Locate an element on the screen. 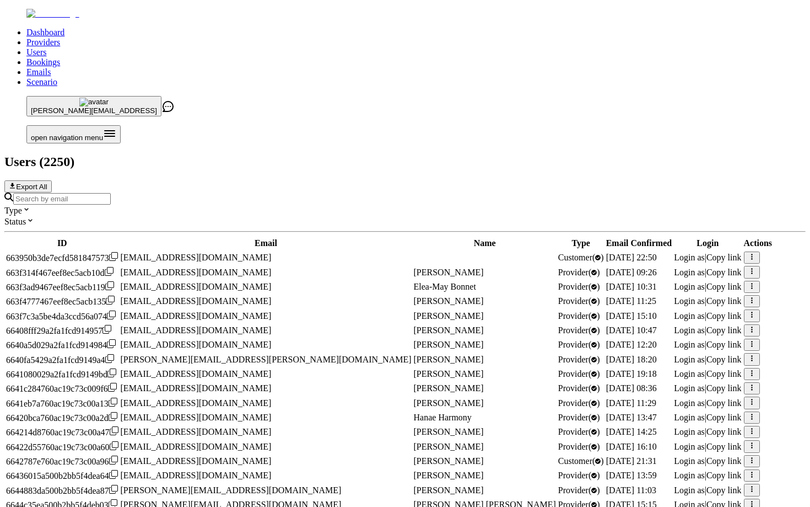  th: Name is located at coordinates (485, 243).